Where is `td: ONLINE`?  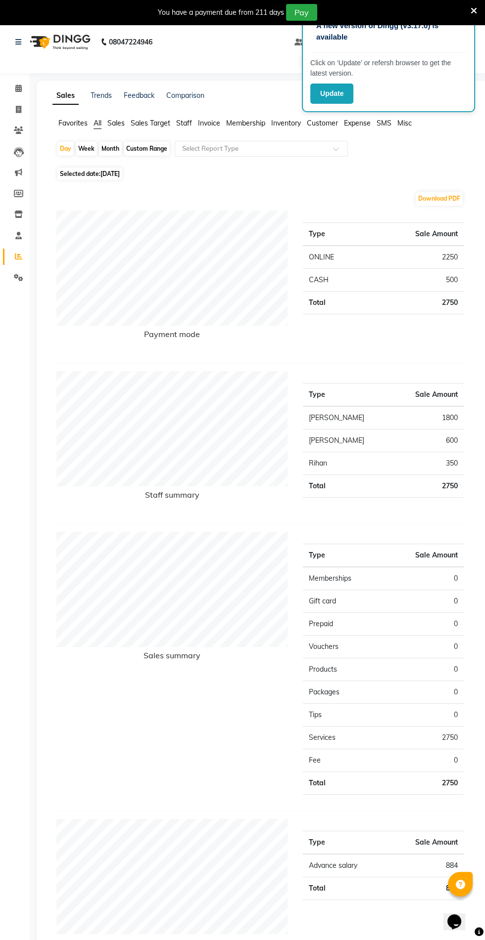 td: ONLINE is located at coordinates (335, 257).